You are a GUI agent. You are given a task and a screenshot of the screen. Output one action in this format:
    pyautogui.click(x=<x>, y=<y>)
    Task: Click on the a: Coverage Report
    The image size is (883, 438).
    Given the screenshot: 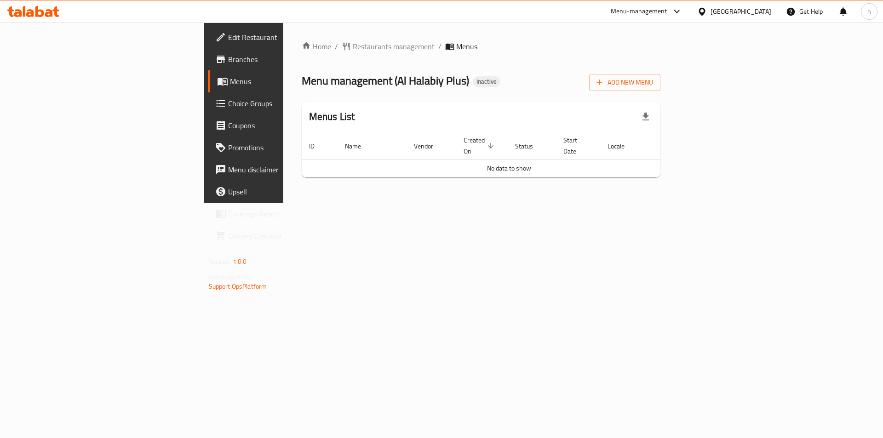 What is the action you would take?
    pyautogui.click(x=280, y=214)
    